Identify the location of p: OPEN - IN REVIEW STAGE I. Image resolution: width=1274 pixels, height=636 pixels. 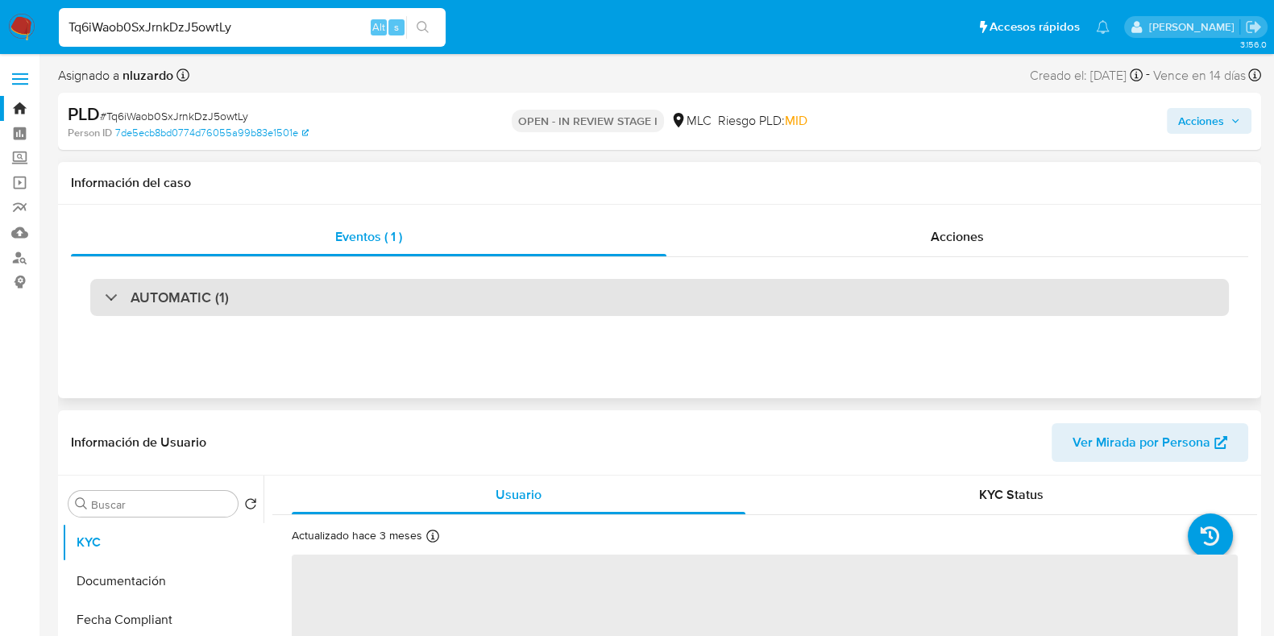
(588, 121).